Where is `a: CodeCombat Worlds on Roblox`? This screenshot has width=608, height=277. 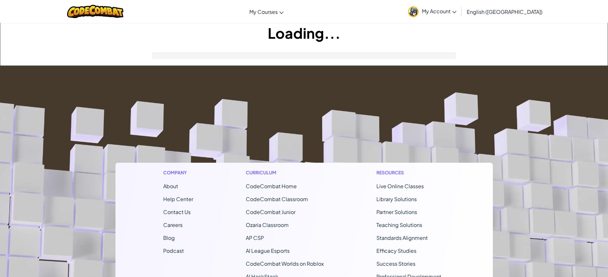 a: CodeCombat Worlds on Roblox is located at coordinates (285, 263).